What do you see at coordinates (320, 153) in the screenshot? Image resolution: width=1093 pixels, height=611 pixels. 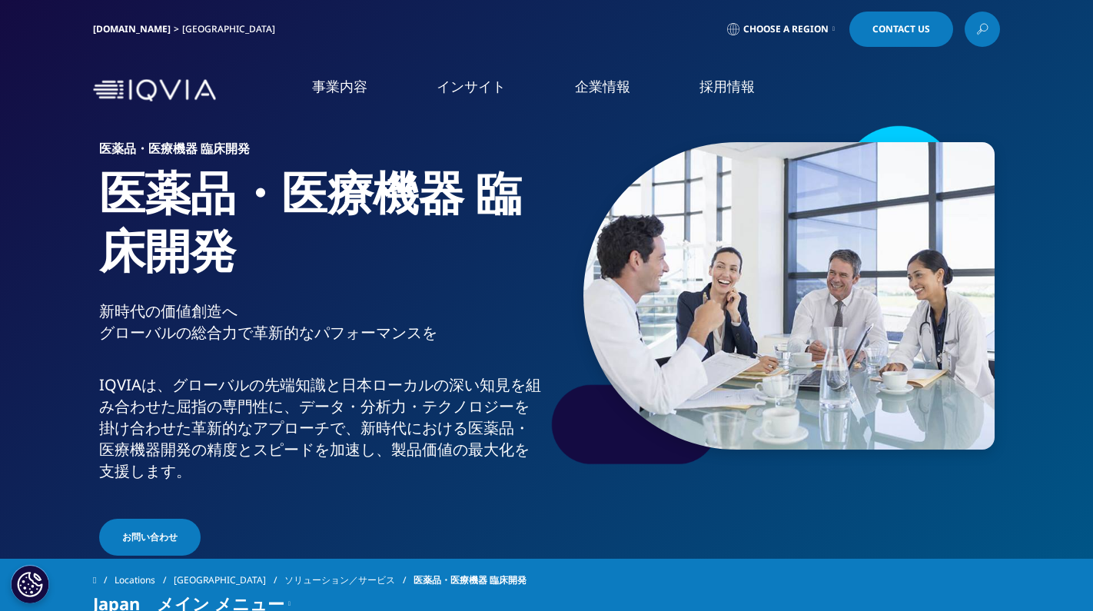 I see `h6: 医薬品・医療機器 臨床開発` at bounding box center [320, 153].